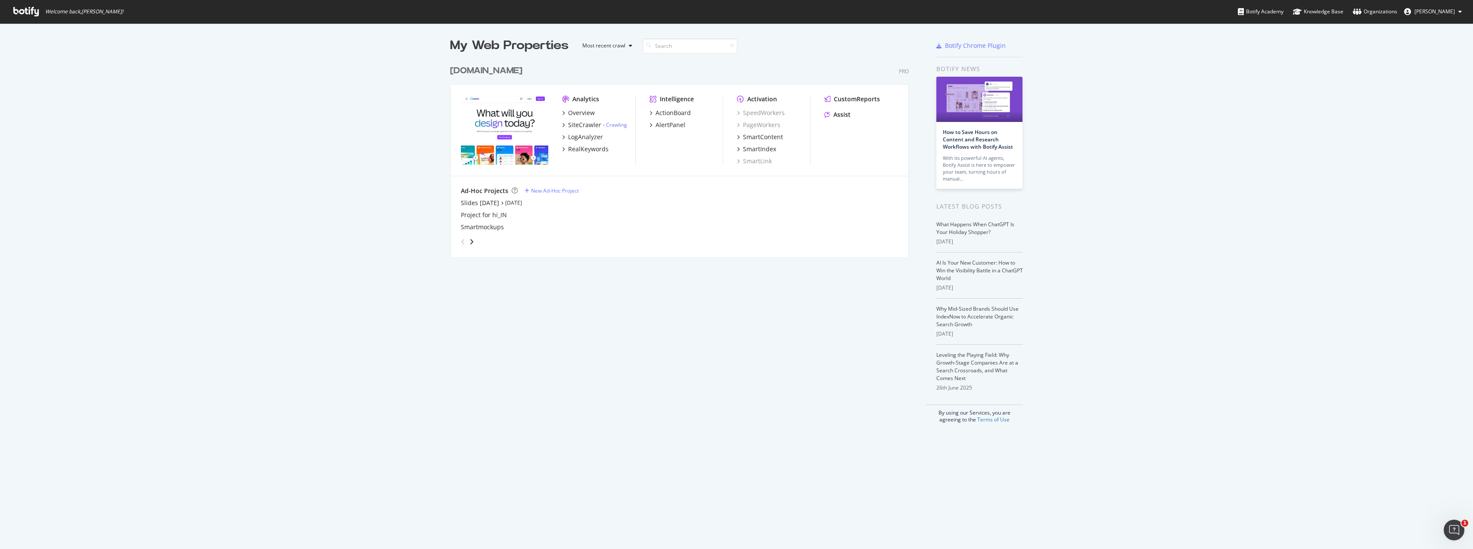 This screenshot has width=1473, height=549. I want to click on div: ActionBoard, so click(673, 113).